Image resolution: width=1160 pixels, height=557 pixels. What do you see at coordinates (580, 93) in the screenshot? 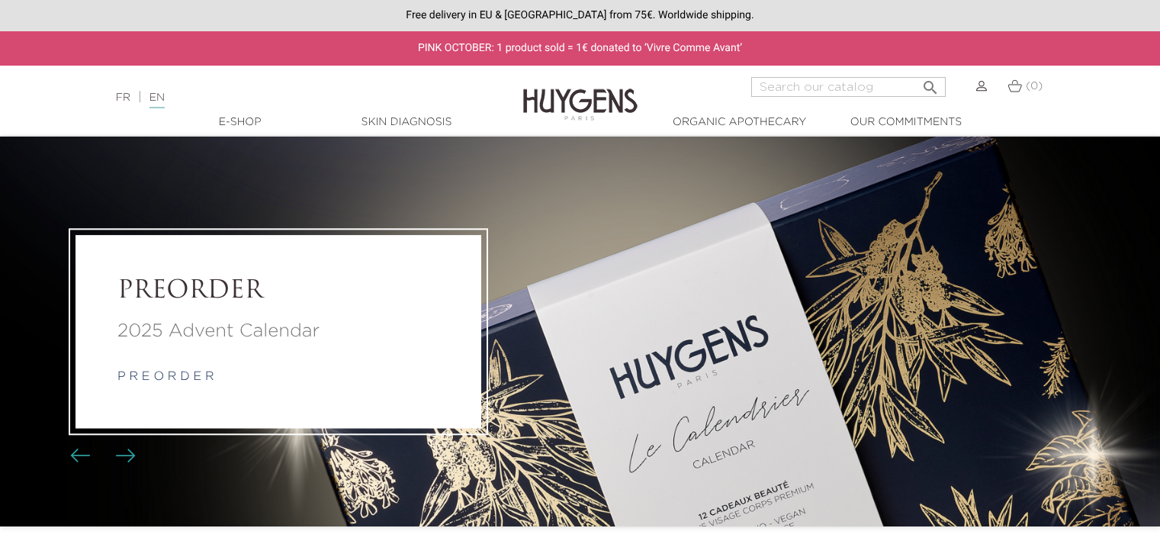
I see `img: Huygens` at bounding box center [580, 93].